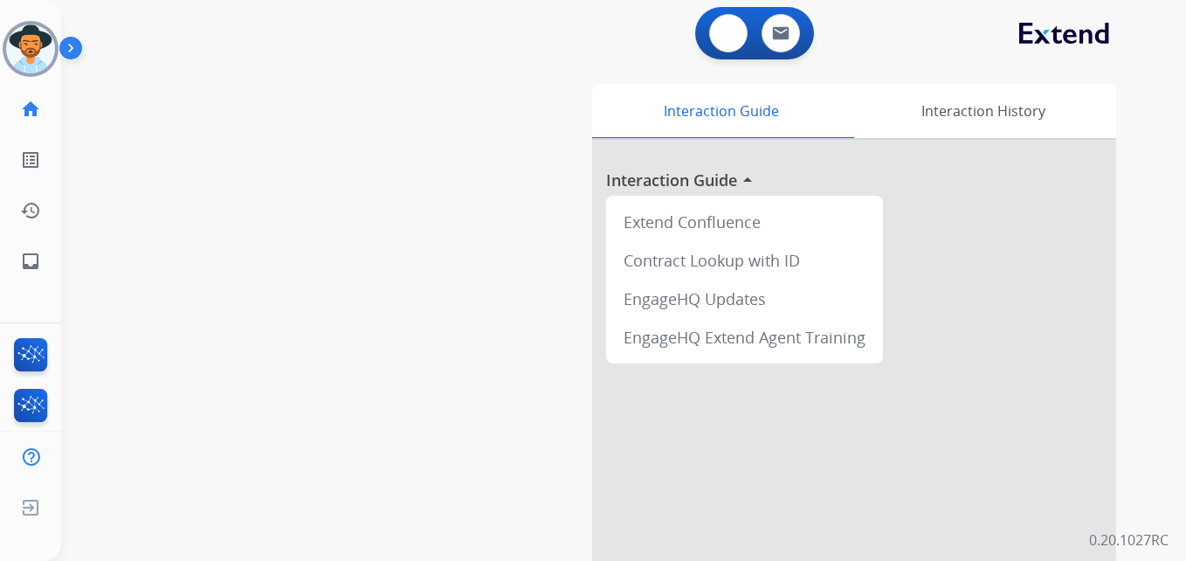 This screenshot has width=1186, height=561. Describe the element at coordinates (982, 111) in the screenshot. I see `div: Interaction History` at that location.